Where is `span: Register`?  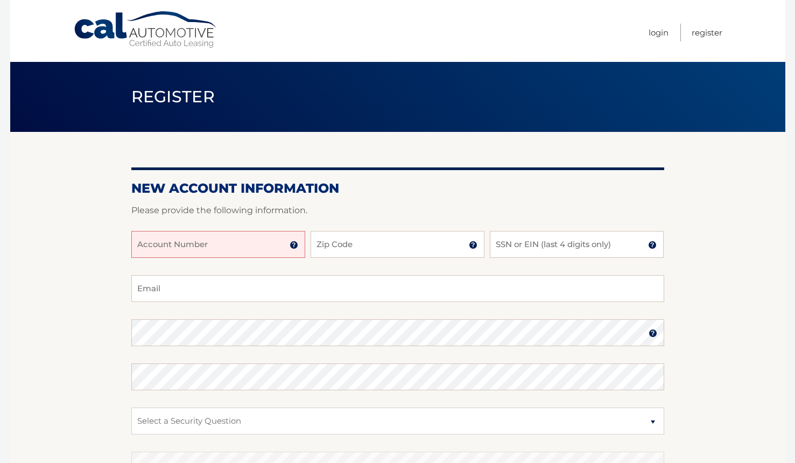
span: Register is located at coordinates (173, 96).